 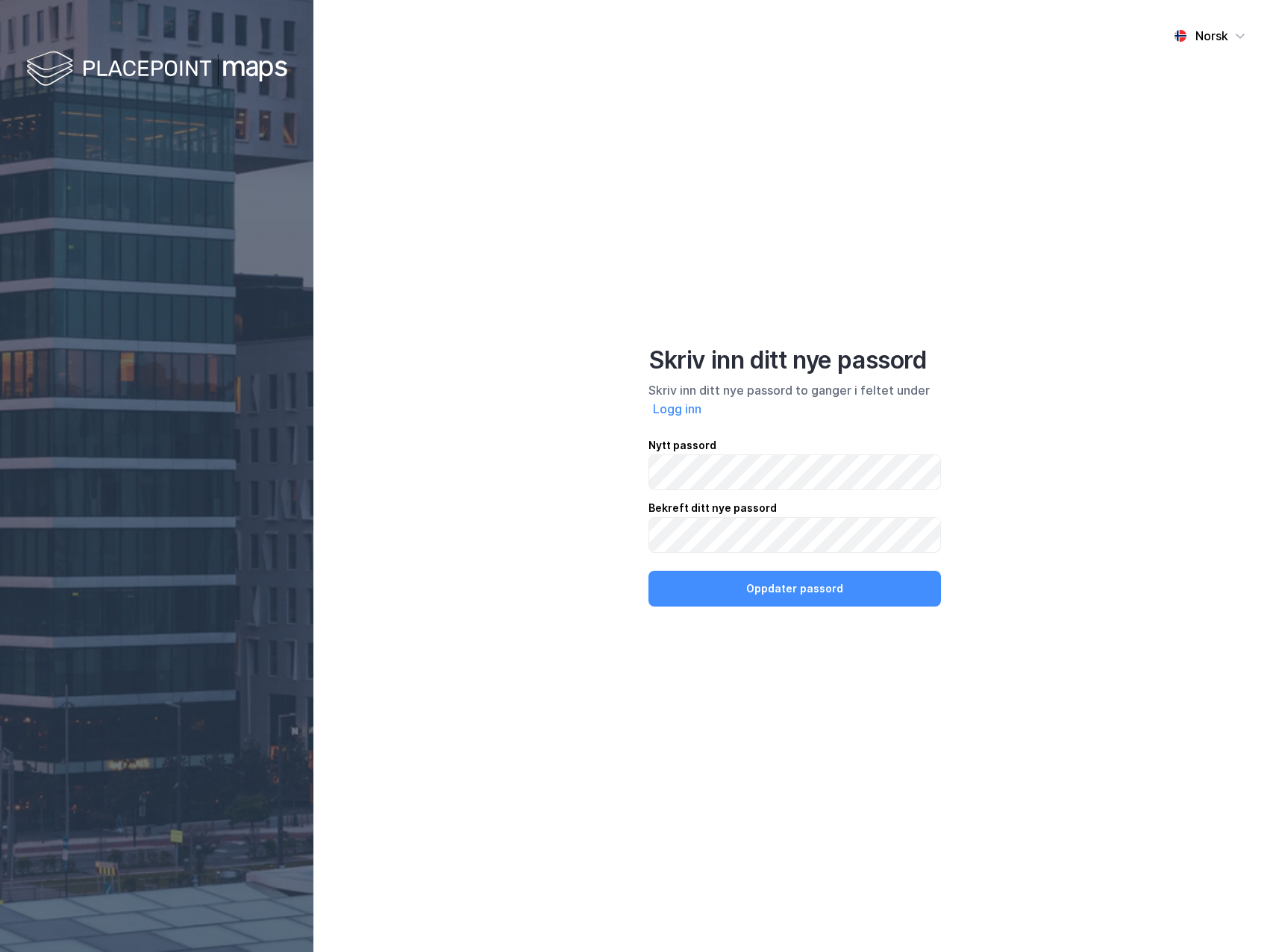 What do you see at coordinates (795, 360) in the screenshot?
I see `div: Skriv inn ditt nye passord` at bounding box center [795, 360].